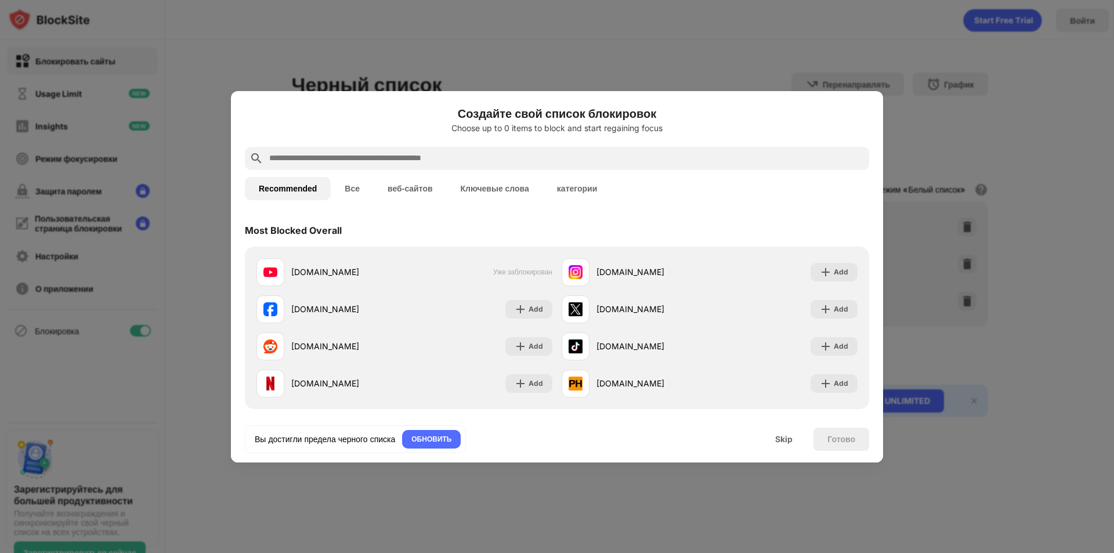 The image size is (1114, 553). Describe the element at coordinates (557, 128) in the screenshot. I see `div: Choose up to 0 items to block and start regaining focus` at that location.